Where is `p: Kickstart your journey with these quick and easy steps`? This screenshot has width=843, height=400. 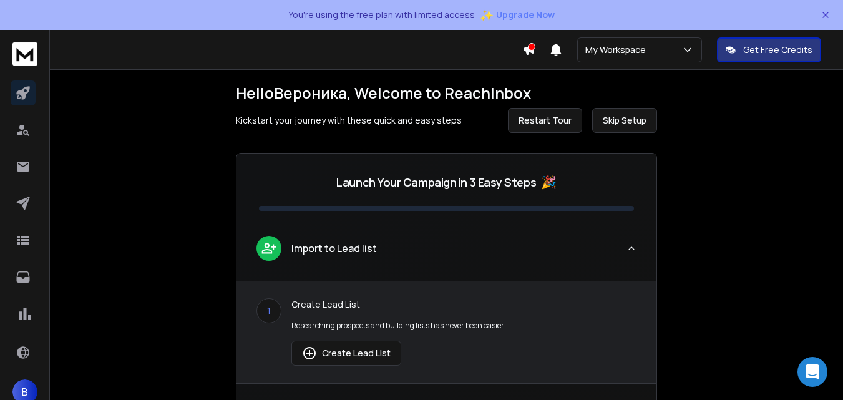
p: Kickstart your journey with these quick and easy steps is located at coordinates (349, 120).